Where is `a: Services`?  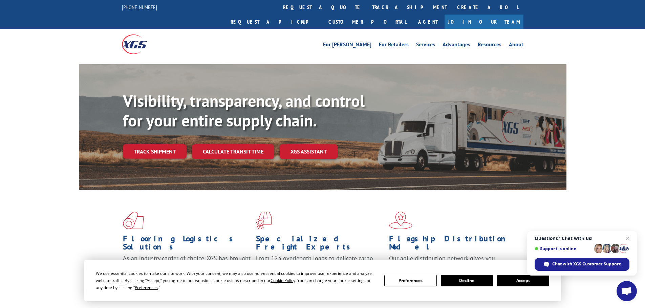 a: Services is located at coordinates (425, 46).